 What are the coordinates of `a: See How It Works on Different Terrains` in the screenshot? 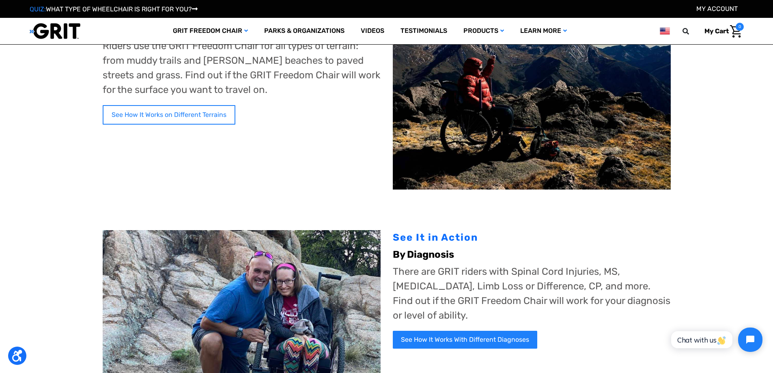 It's located at (169, 115).